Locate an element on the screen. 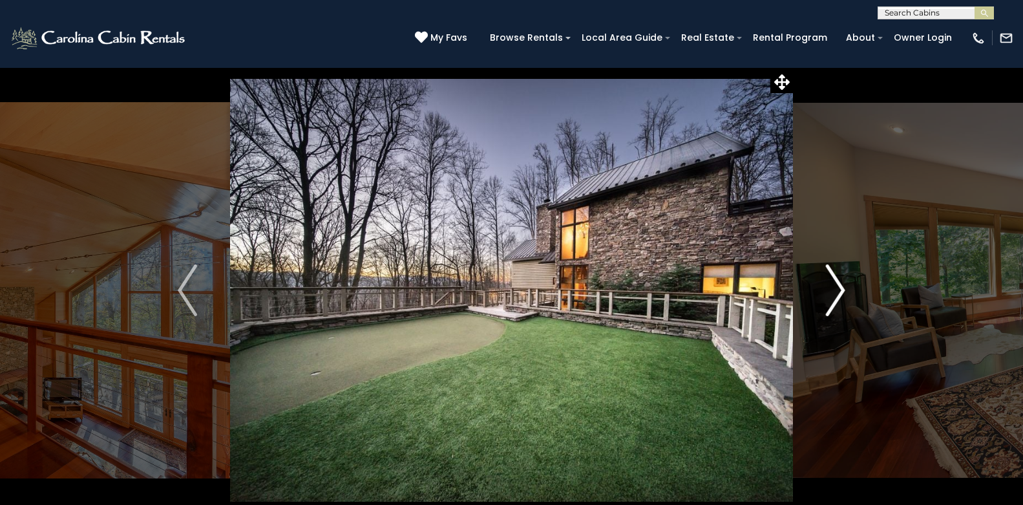 The image size is (1023, 505). img: phone-regular-white.png is located at coordinates (979, 38).